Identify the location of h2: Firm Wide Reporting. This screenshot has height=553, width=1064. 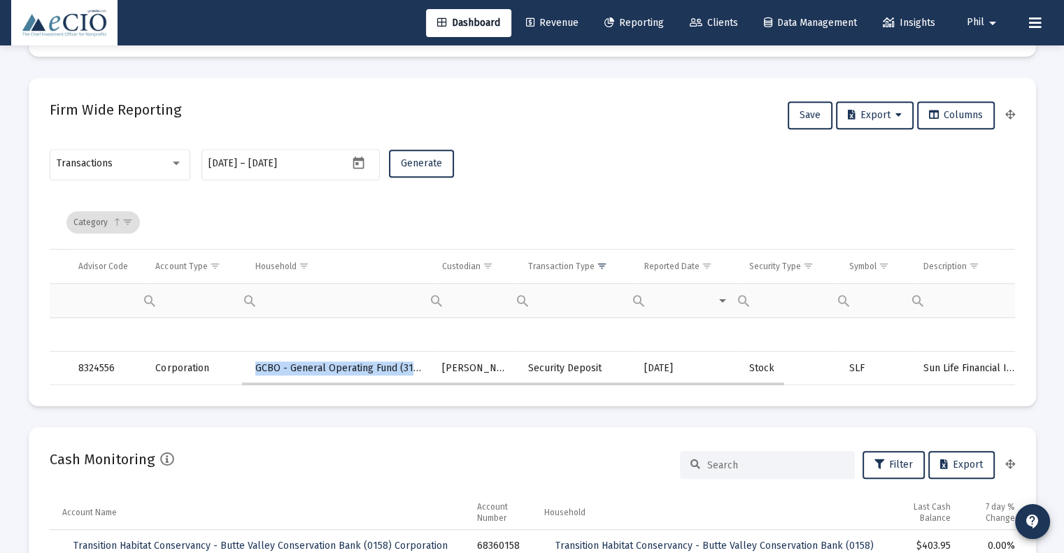
(115, 110).